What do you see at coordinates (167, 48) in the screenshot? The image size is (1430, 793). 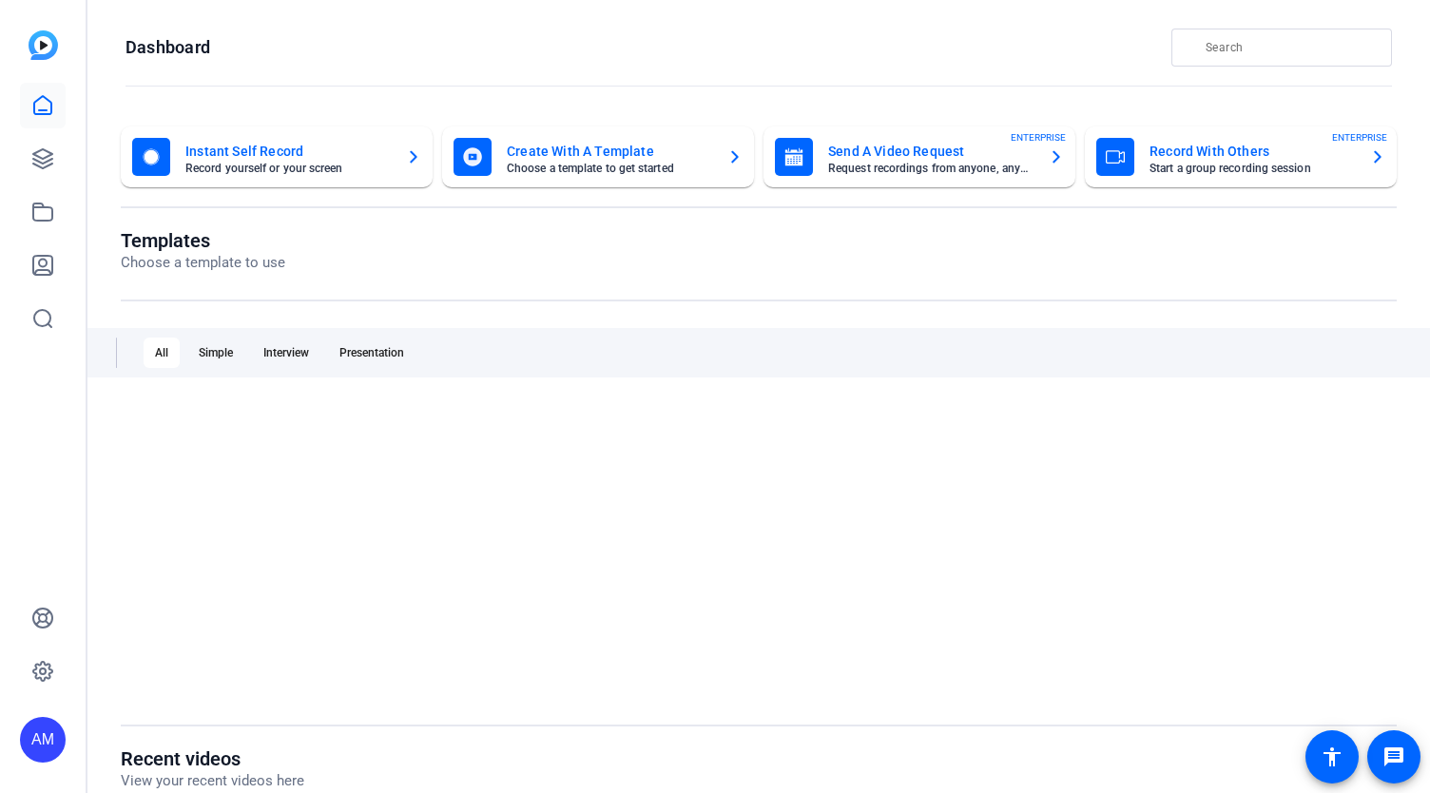 I see `h1: Dashboard` at bounding box center [167, 48].